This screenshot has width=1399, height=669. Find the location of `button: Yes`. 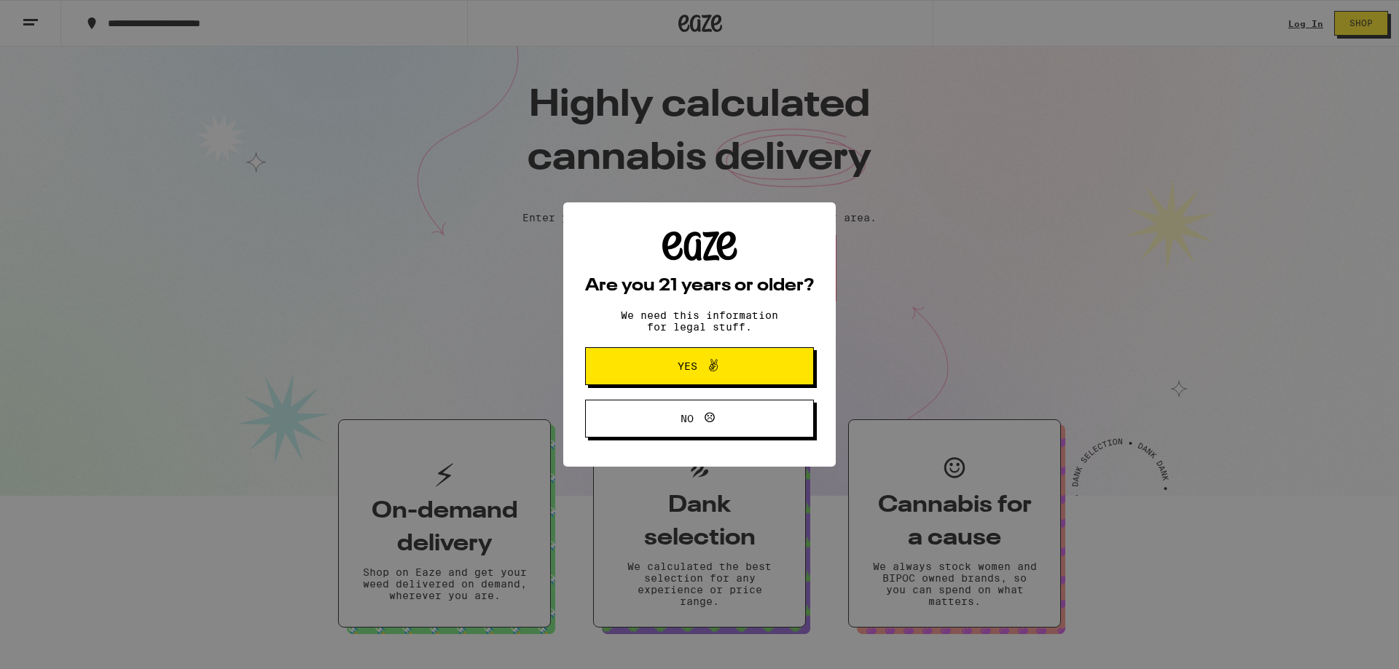

button: Yes is located at coordinates (699, 366).